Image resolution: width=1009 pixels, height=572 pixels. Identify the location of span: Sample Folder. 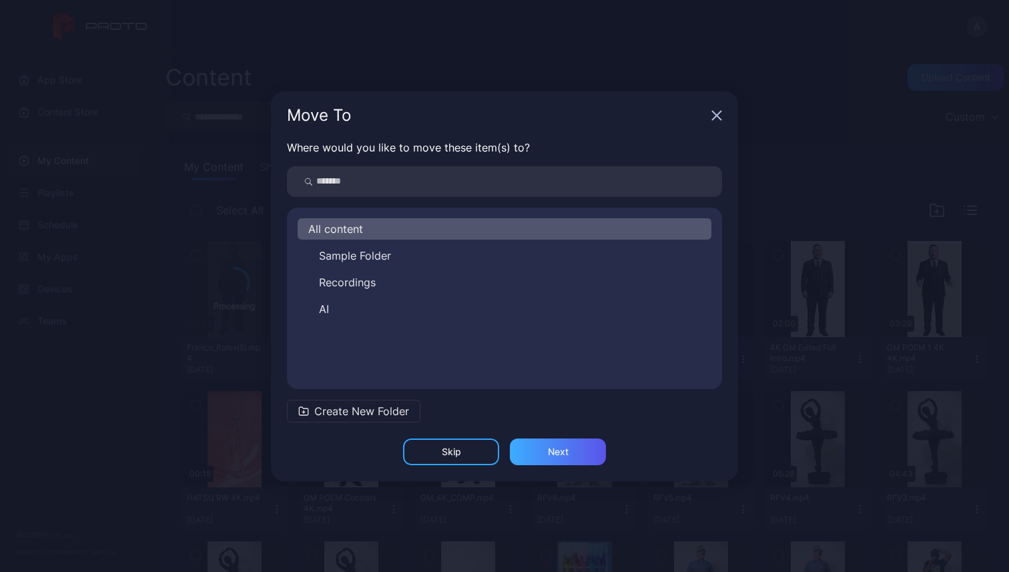
(355, 256).